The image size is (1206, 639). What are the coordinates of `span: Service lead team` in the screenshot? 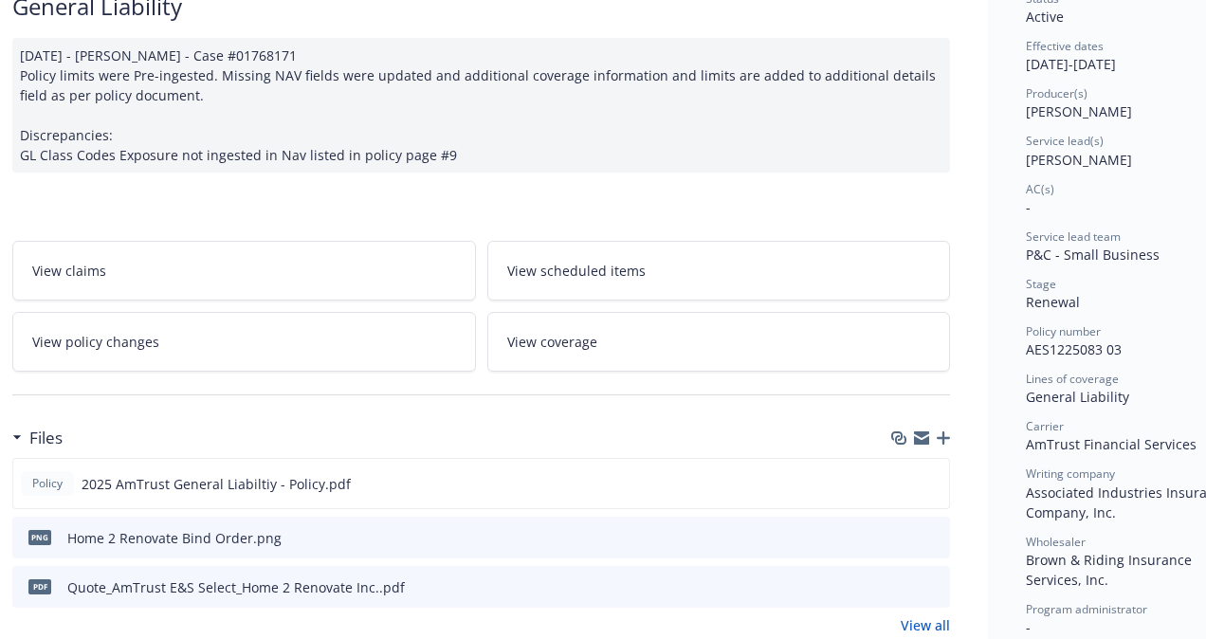 It's located at (1073, 236).